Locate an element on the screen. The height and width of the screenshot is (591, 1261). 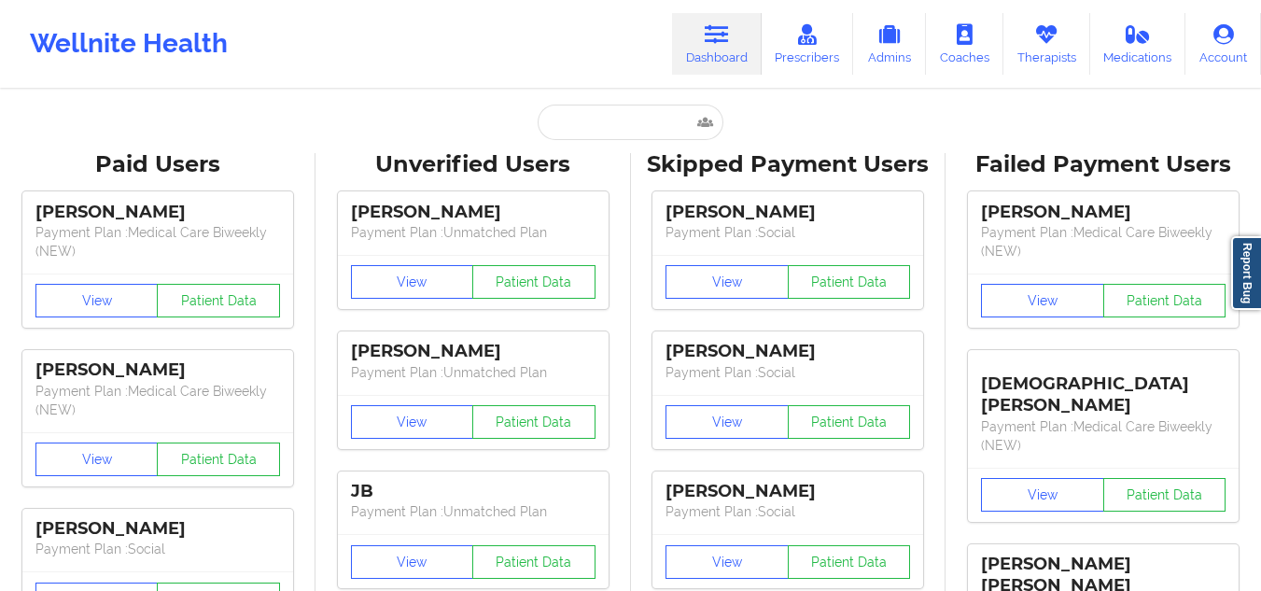
div: Paid Users is located at coordinates (158, 164).